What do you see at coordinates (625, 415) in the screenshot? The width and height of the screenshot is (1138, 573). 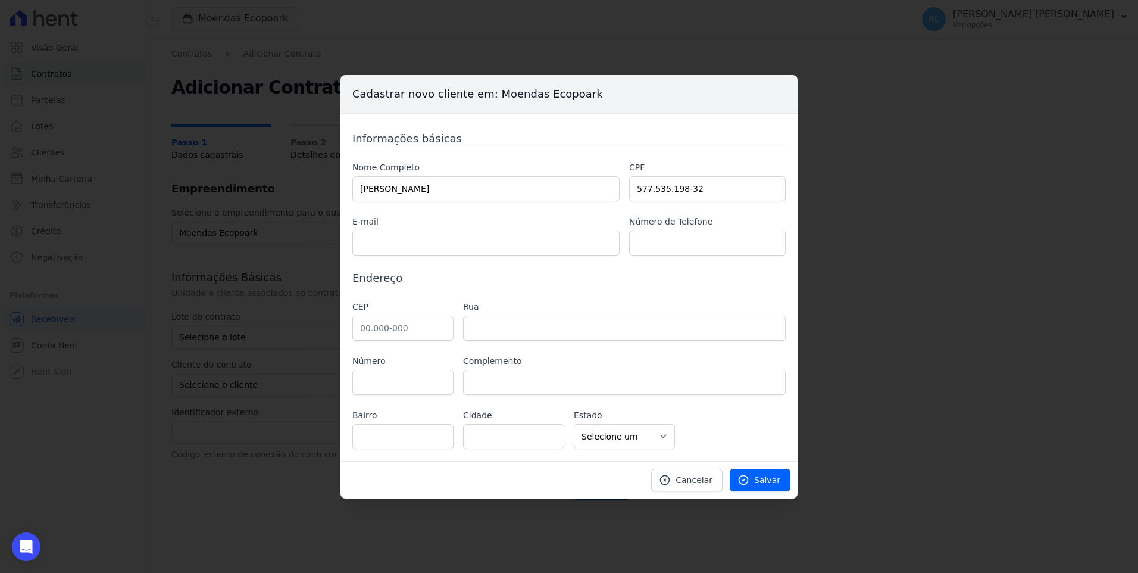 I see `label: Estado` at bounding box center [625, 415].